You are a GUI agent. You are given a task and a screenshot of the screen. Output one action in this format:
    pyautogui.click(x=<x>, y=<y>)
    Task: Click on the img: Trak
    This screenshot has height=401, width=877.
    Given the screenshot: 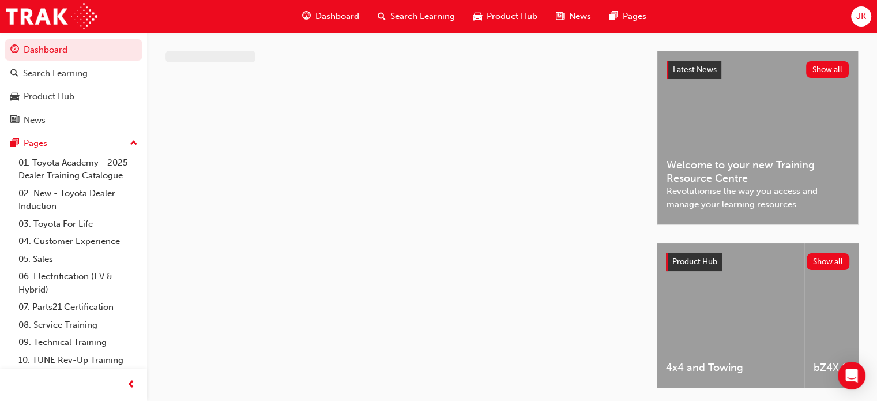 What is the action you would take?
    pyautogui.click(x=51, y=16)
    